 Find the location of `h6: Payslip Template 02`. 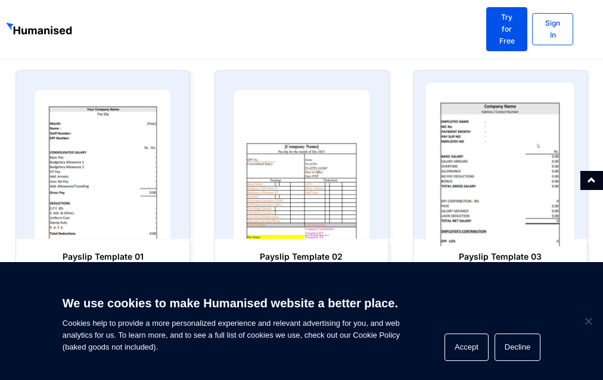

h6: Payslip Template 02 is located at coordinates (301, 257).